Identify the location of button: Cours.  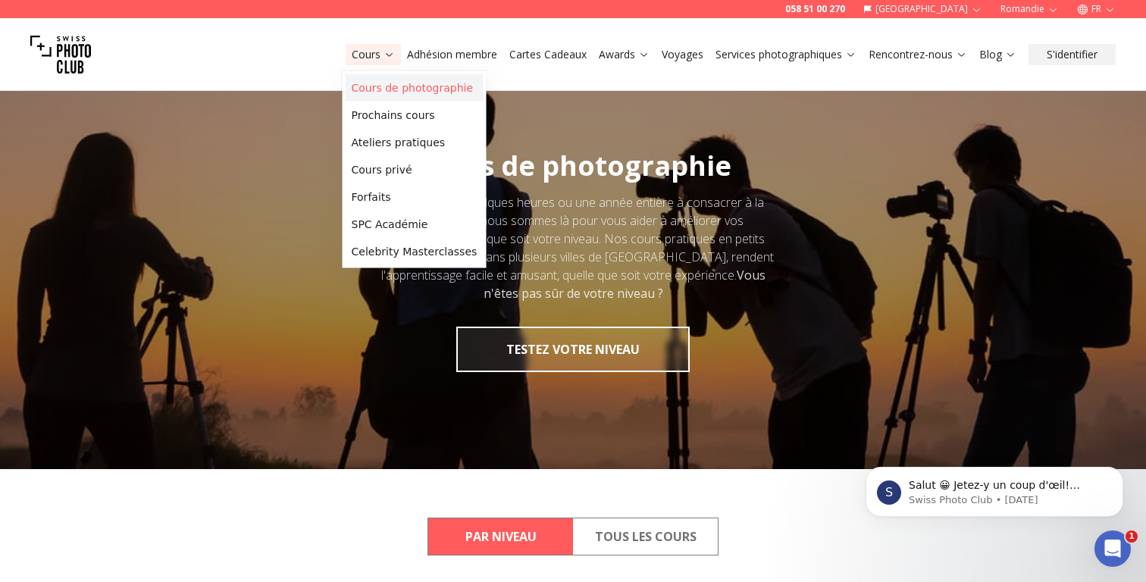
(373, 55).